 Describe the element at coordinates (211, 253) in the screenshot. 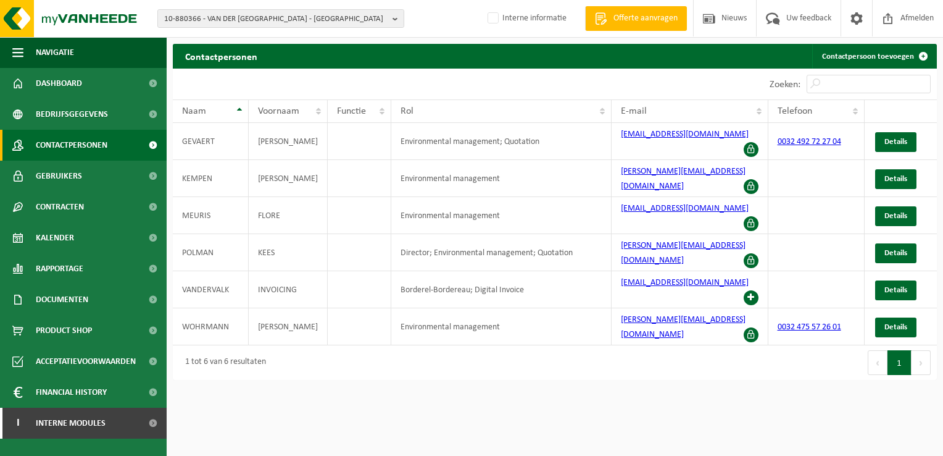

I see `td: POLMAN` at that location.